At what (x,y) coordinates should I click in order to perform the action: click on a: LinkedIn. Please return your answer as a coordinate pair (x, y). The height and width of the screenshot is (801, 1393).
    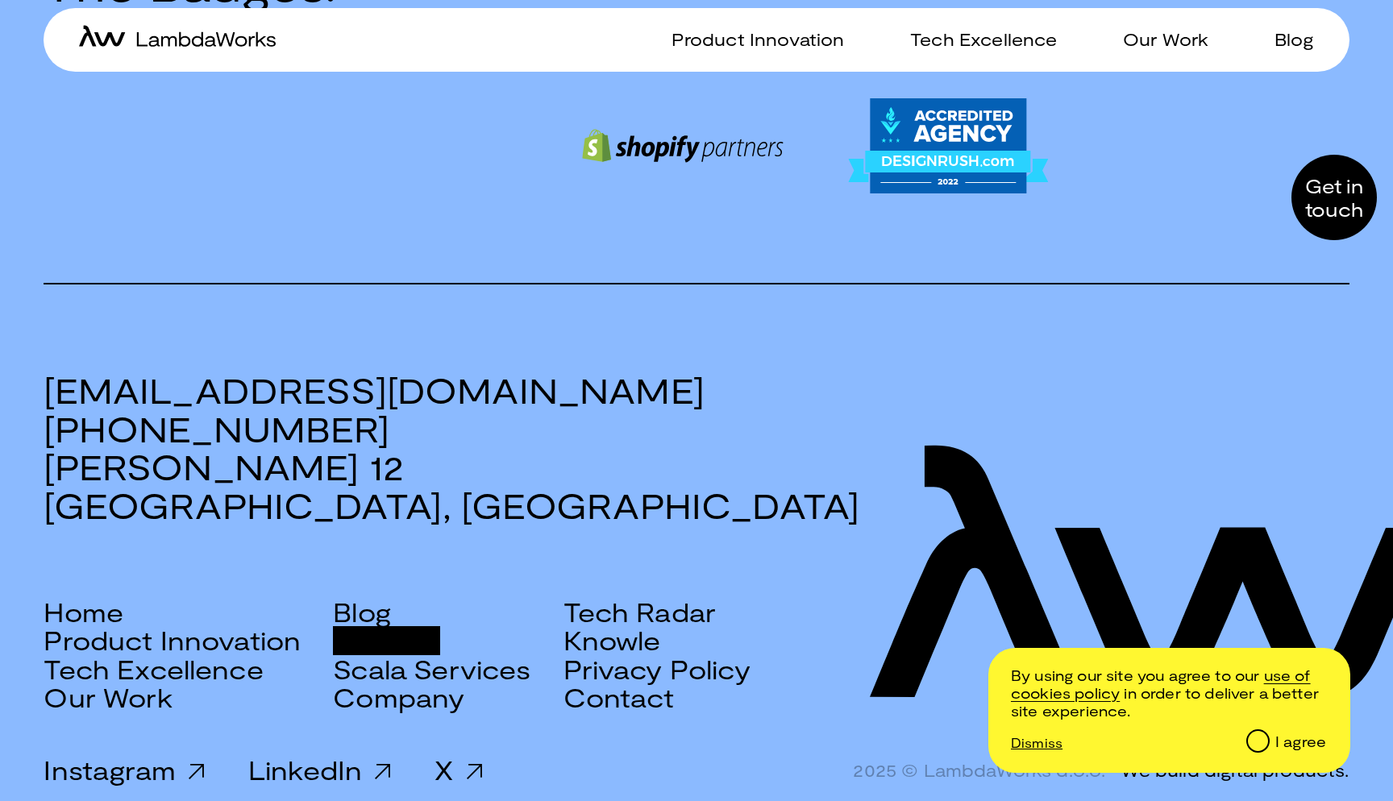
    Looking at the image, I should click on (319, 770).